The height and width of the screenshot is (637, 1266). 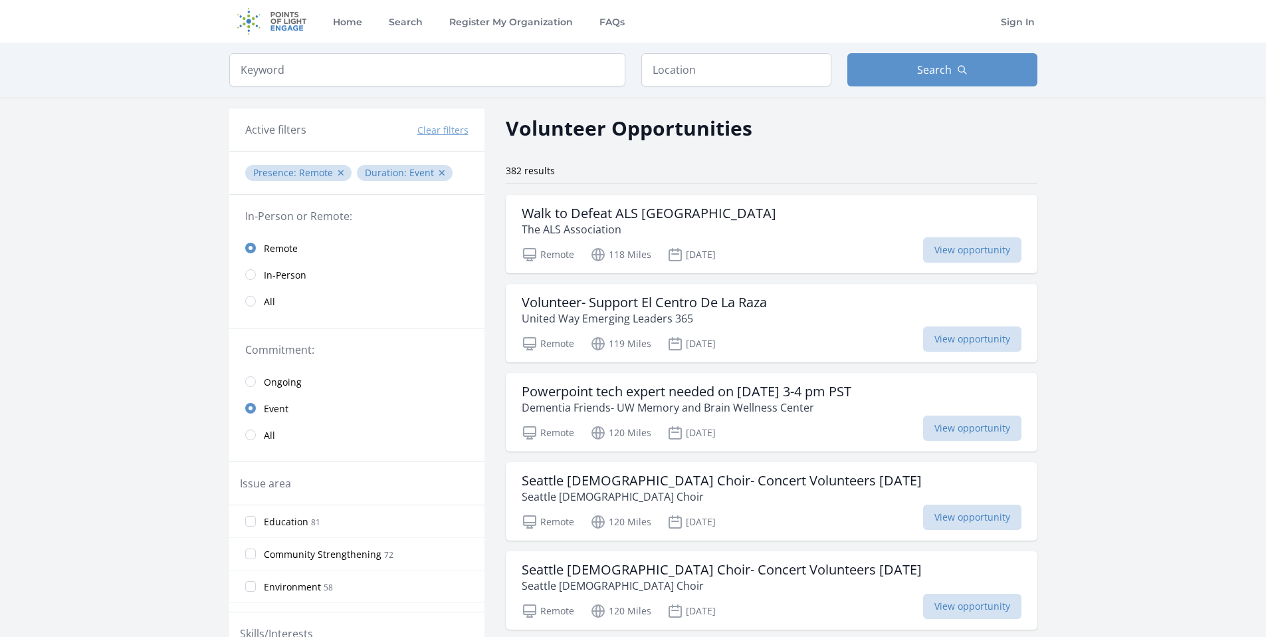 What do you see at coordinates (265, 483) in the screenshot?
I see `legend: Issue area` at bounding box center [265, 483].